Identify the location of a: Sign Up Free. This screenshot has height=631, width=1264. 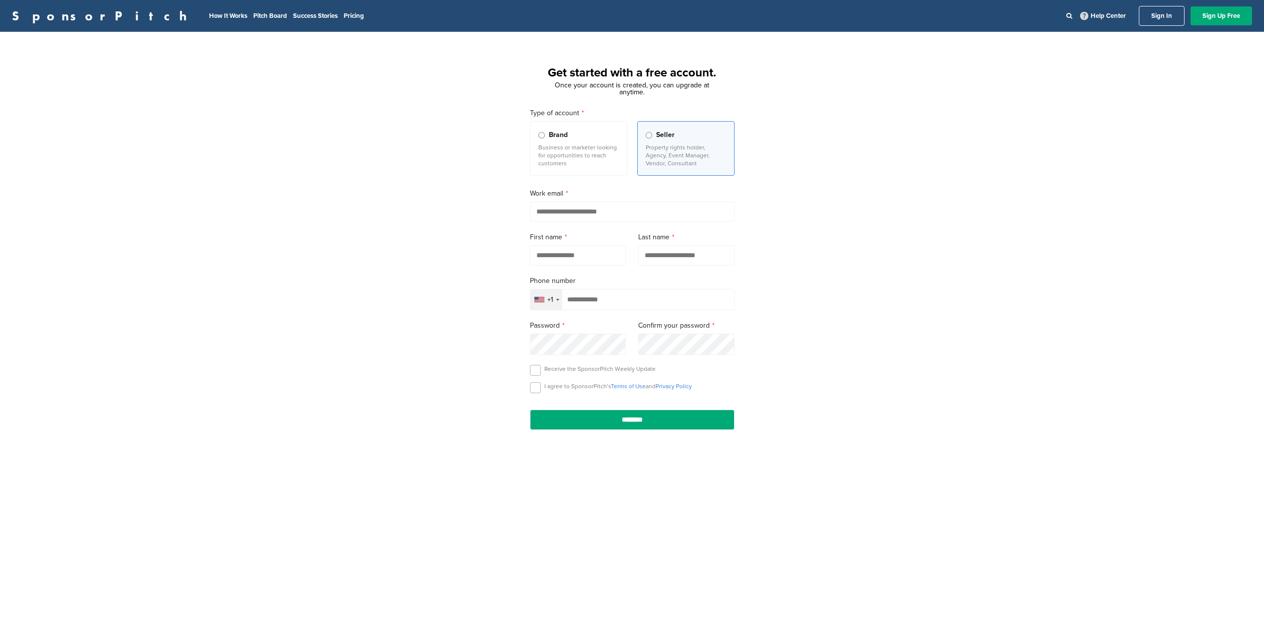
(1221, 16).